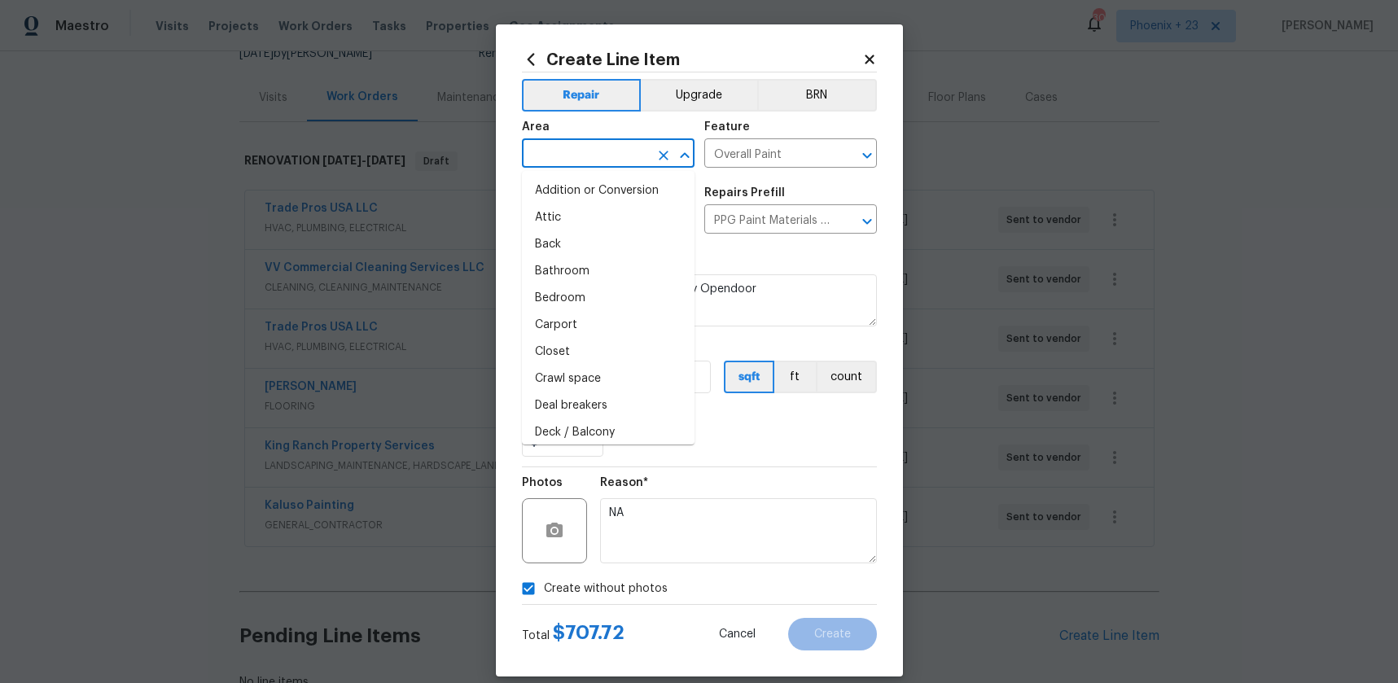  I want to click on span: Create without photos, so click(606, 589).